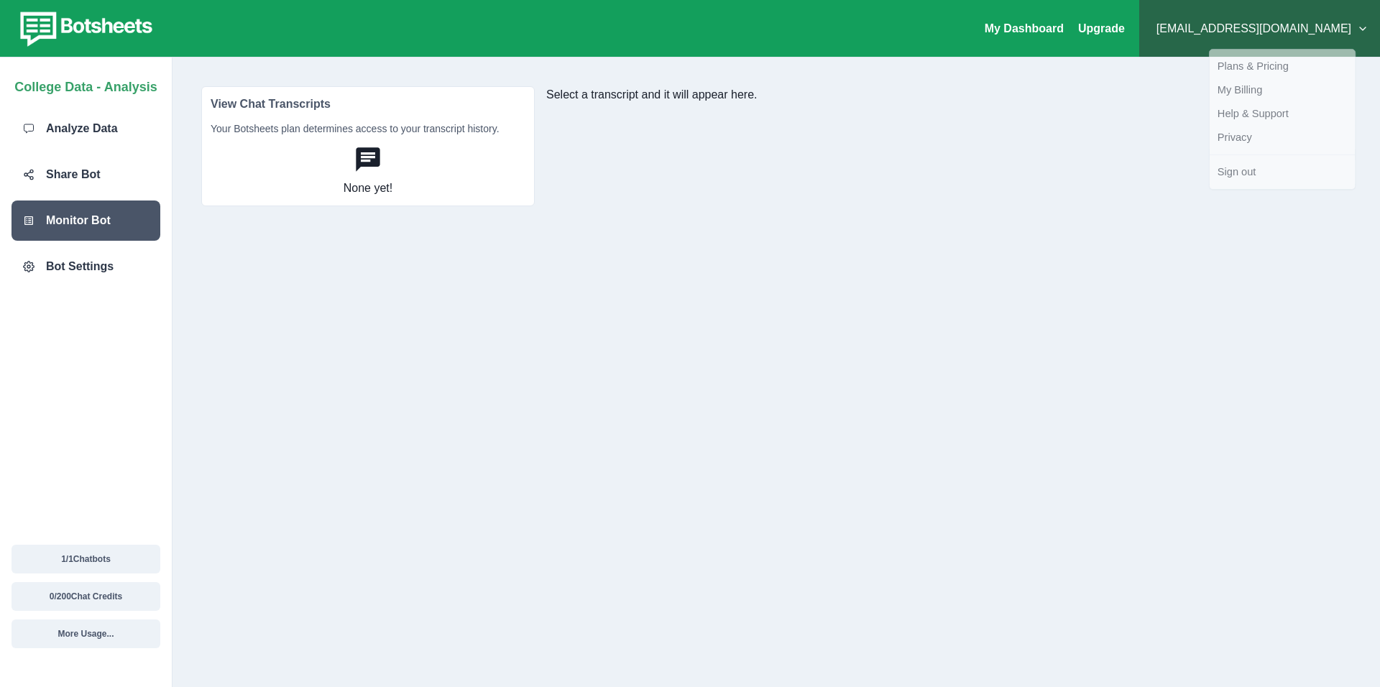  I want to click on p: None yet!, so click(368, 188).